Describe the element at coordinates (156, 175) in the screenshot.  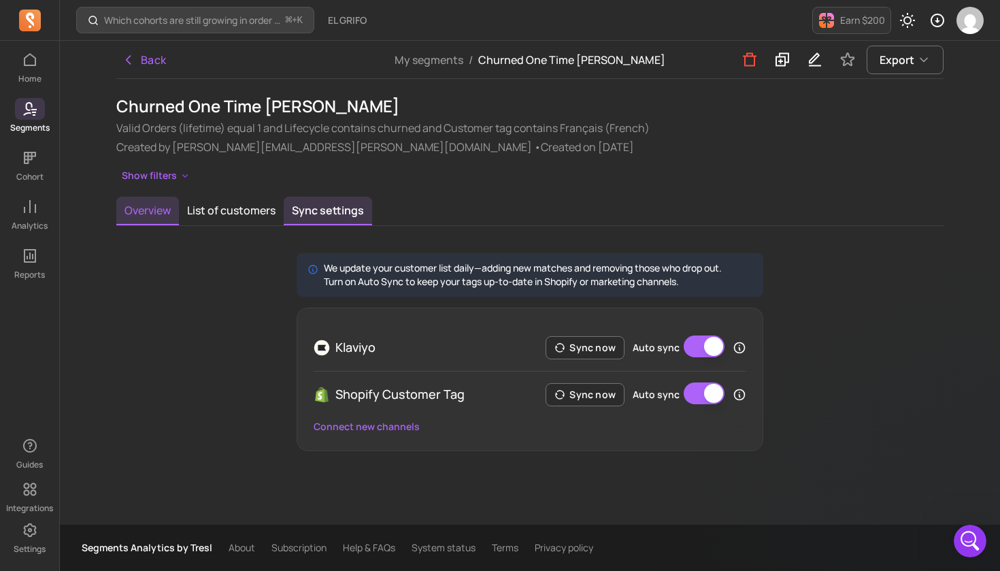
I see `button: Show filters` at that location.